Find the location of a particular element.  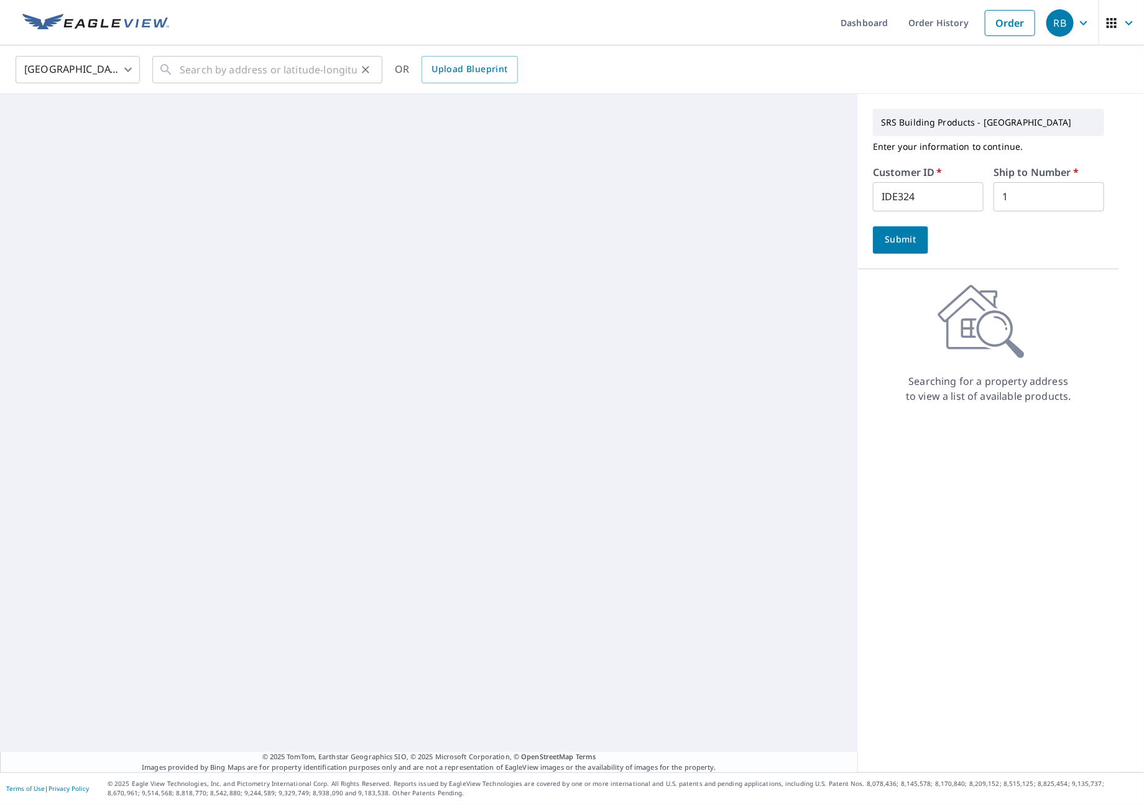

img: EV Logo is located at coordinates (96, 23).